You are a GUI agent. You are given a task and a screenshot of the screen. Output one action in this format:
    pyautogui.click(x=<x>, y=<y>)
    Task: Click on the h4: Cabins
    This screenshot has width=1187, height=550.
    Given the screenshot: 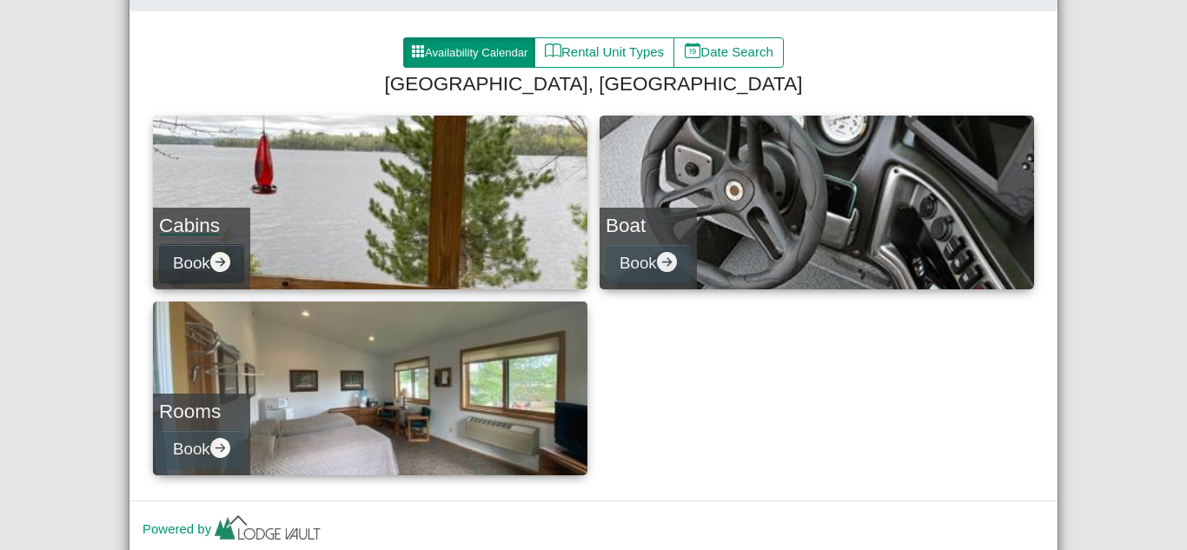 What is the action you would take?
    pyautogui.click(x=202, y=225)
    